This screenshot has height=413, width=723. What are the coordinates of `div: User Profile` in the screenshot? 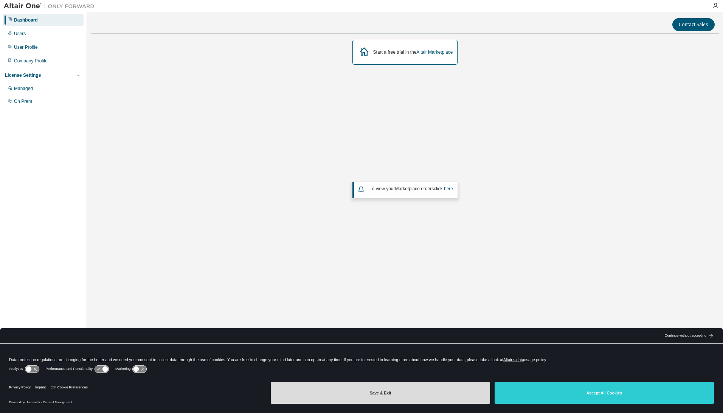 It's located at (26, 47).